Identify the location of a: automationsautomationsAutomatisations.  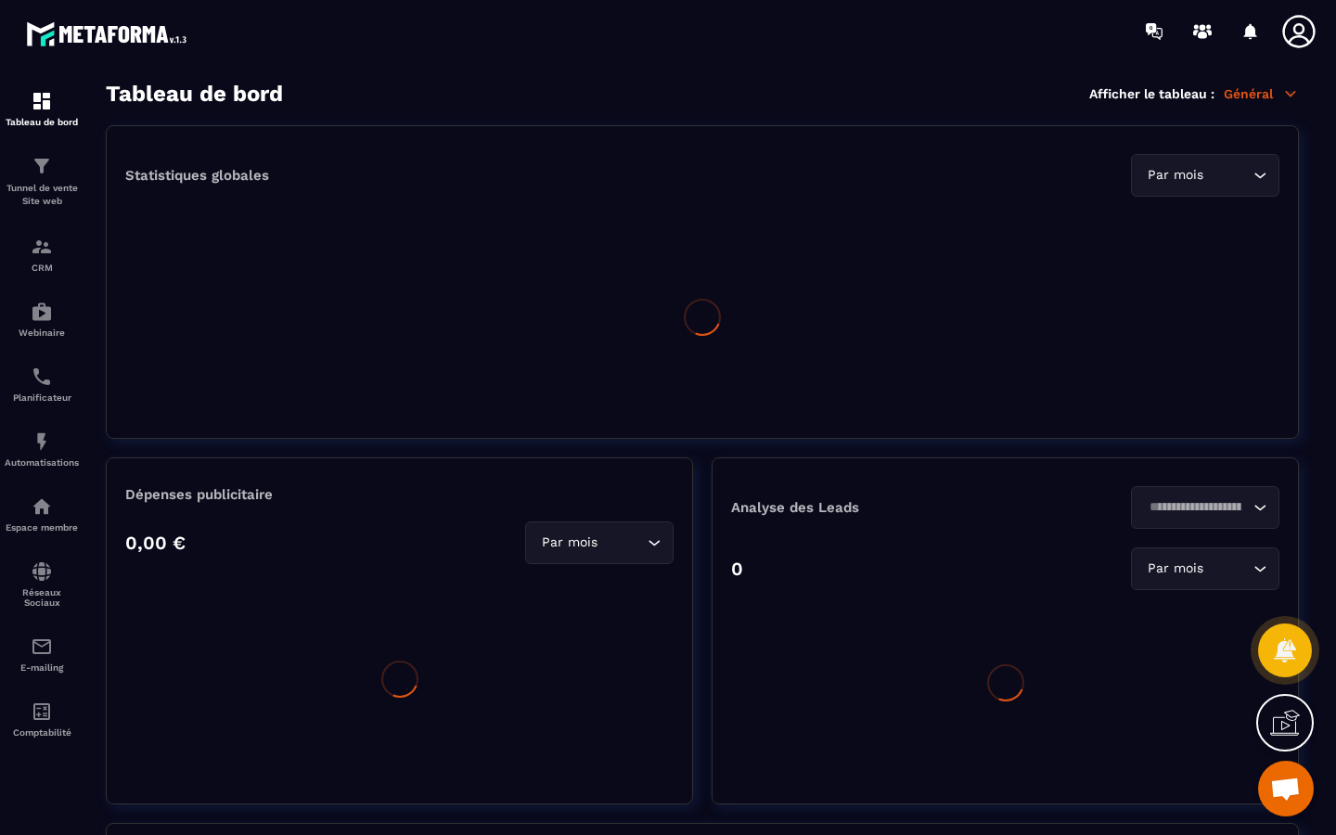
(42, 449).